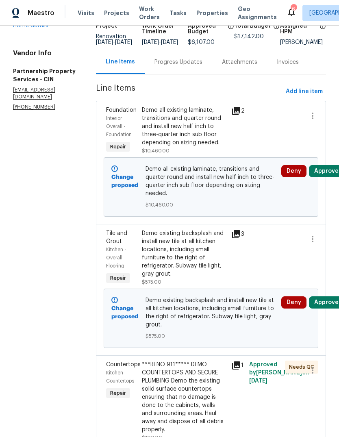 The width and height of the screenshot is (339, 437). I want to click on span: The hpm assigned to this work order., so click(323, 31).